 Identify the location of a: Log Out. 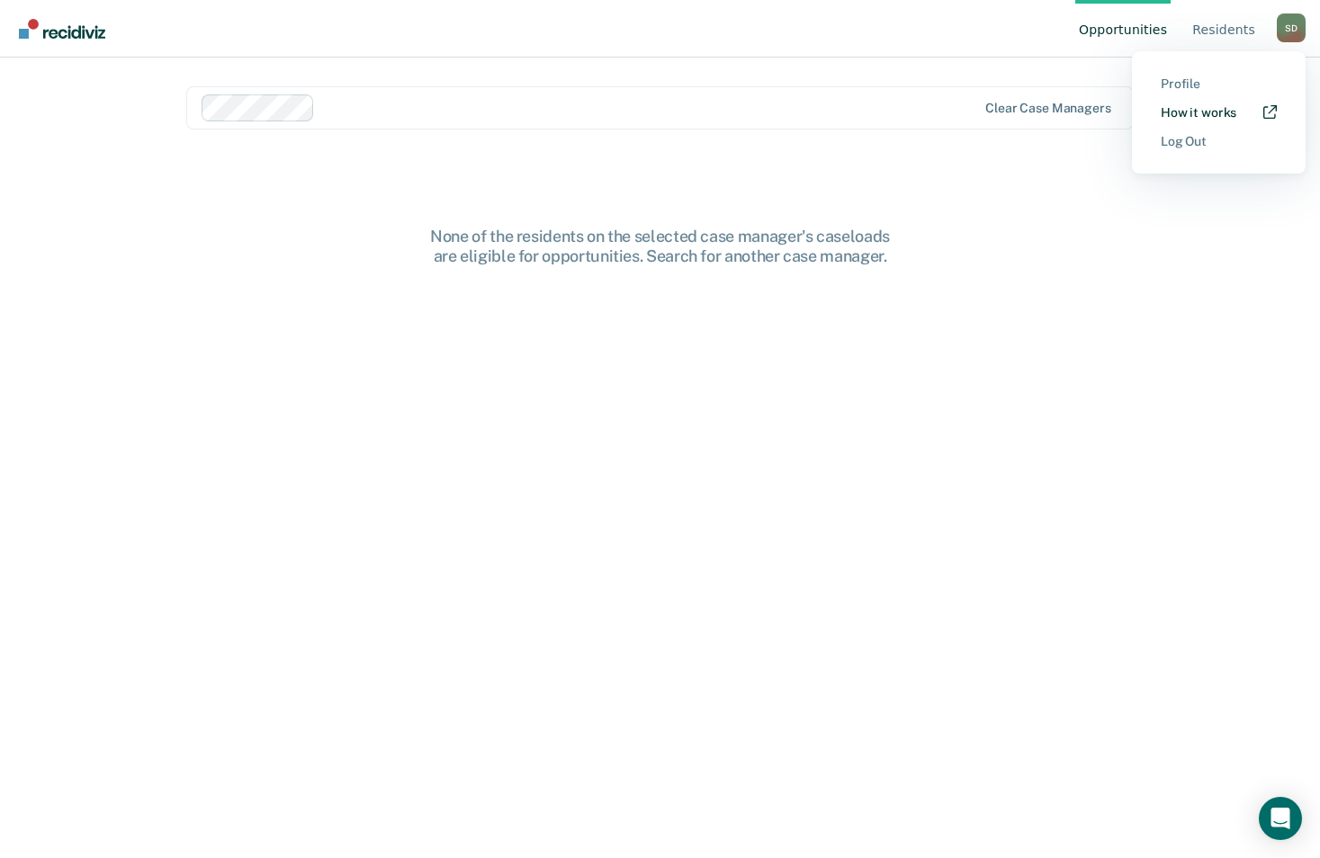
(1218, 141).